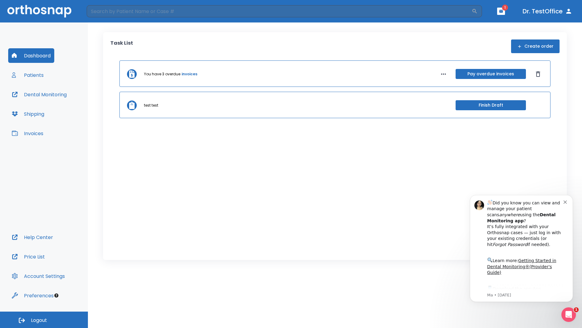  Describe the element at coordinates (151, 105) in the screenshot. I see `p: test test` at that location.